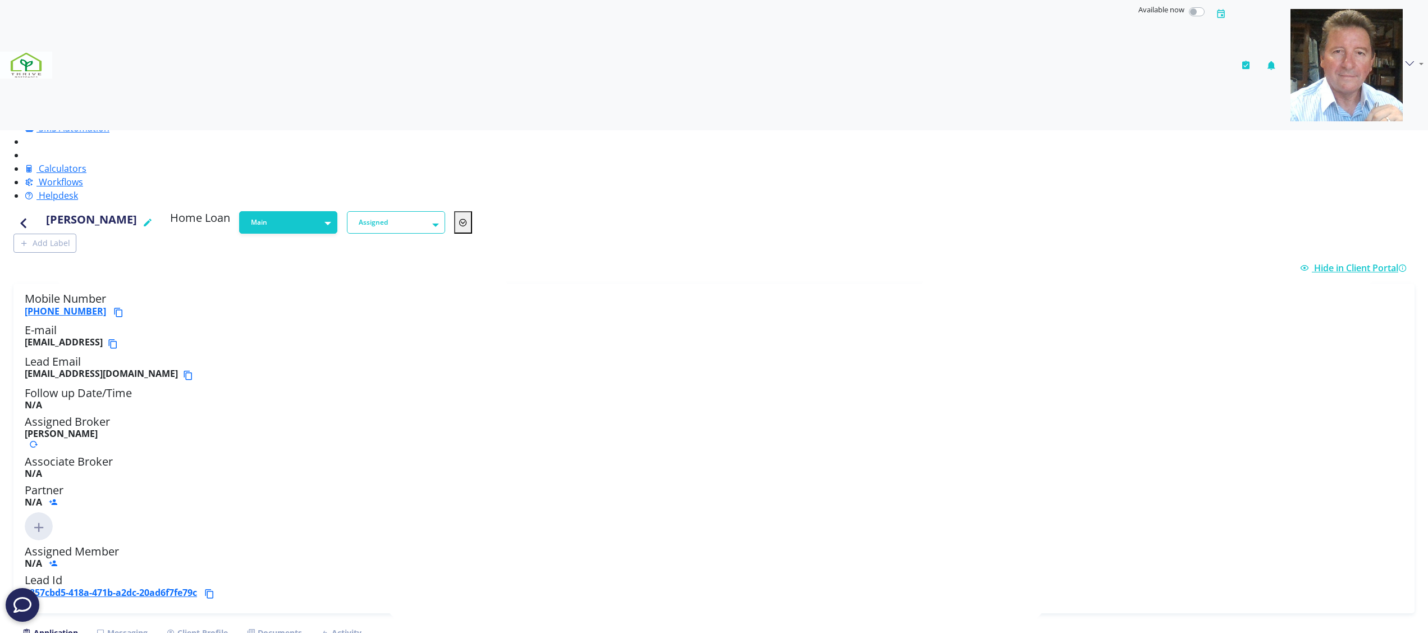 Image resolution: width=1428 pixels, height=633 pixels. What do you see at coordinates (1161, 10) in the screenshot?
I see `span: Available now` at bounding box center [1161, 10].